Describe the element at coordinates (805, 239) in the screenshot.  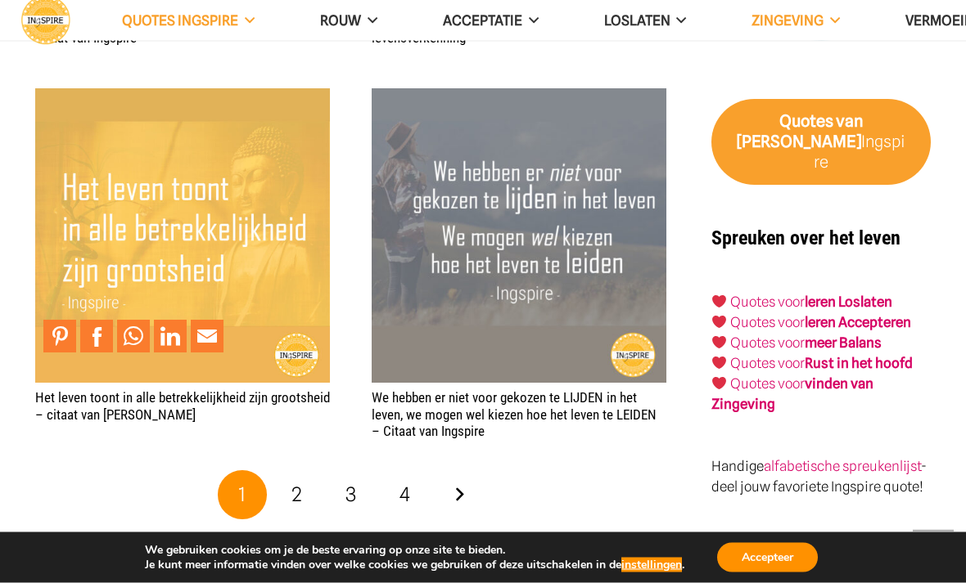
I see `strong: Spreuken over het leven` at that location.